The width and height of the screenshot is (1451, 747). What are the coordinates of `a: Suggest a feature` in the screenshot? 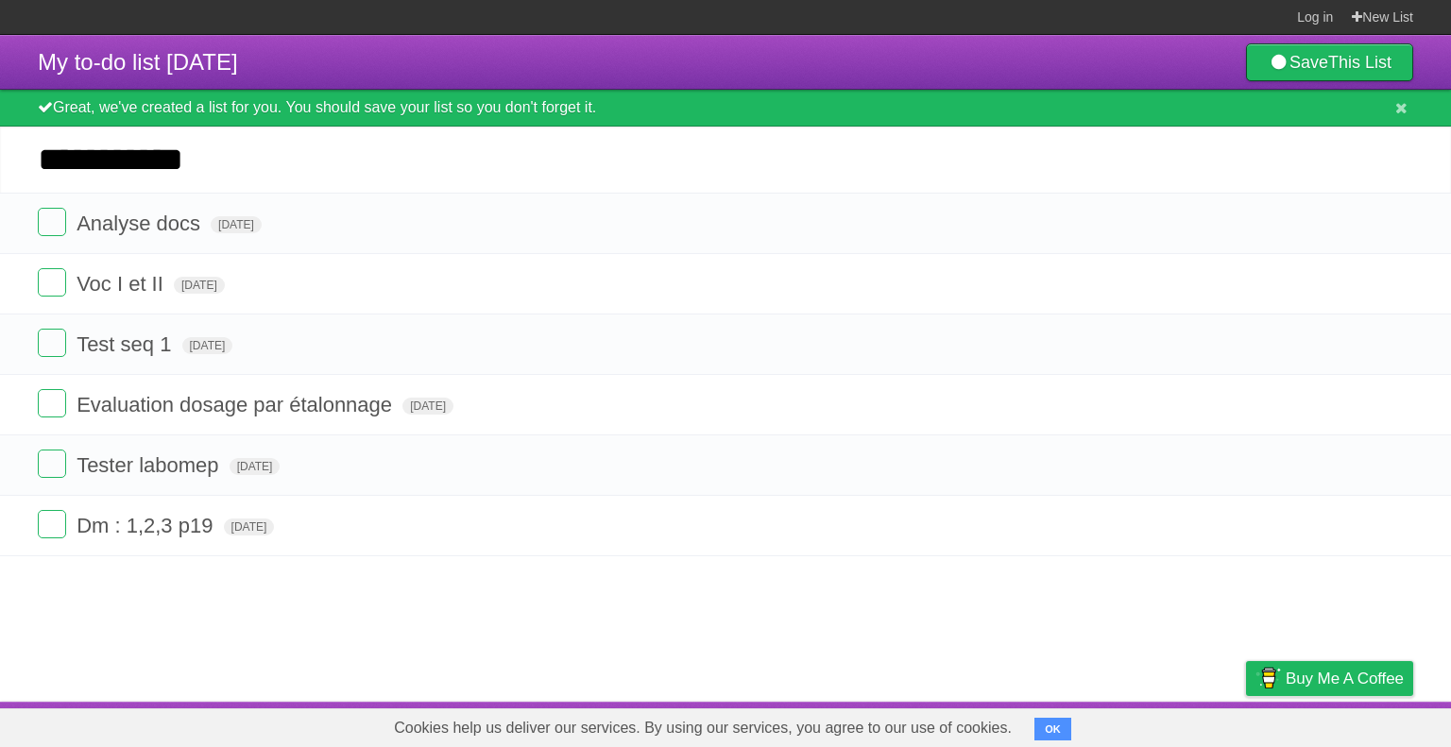 It's located at (1354, 725).